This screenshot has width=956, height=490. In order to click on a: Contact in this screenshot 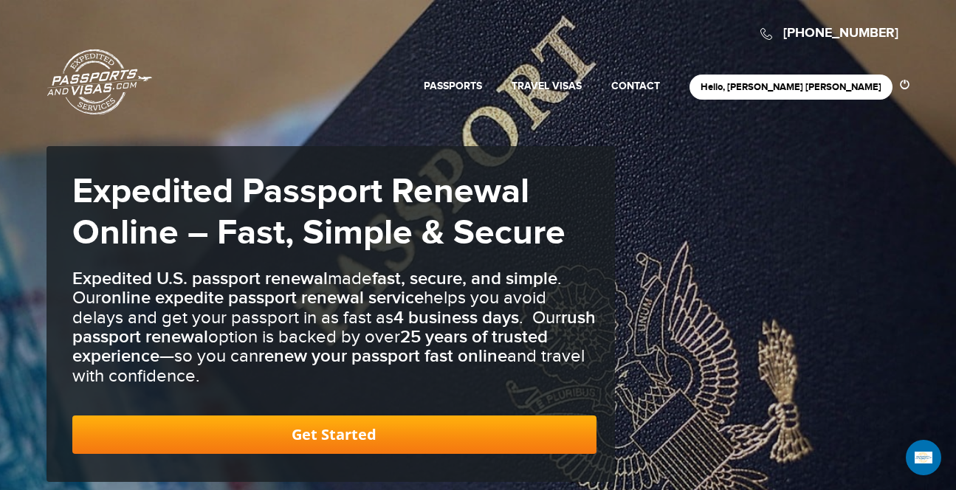, I will do `click(636, 86)`.